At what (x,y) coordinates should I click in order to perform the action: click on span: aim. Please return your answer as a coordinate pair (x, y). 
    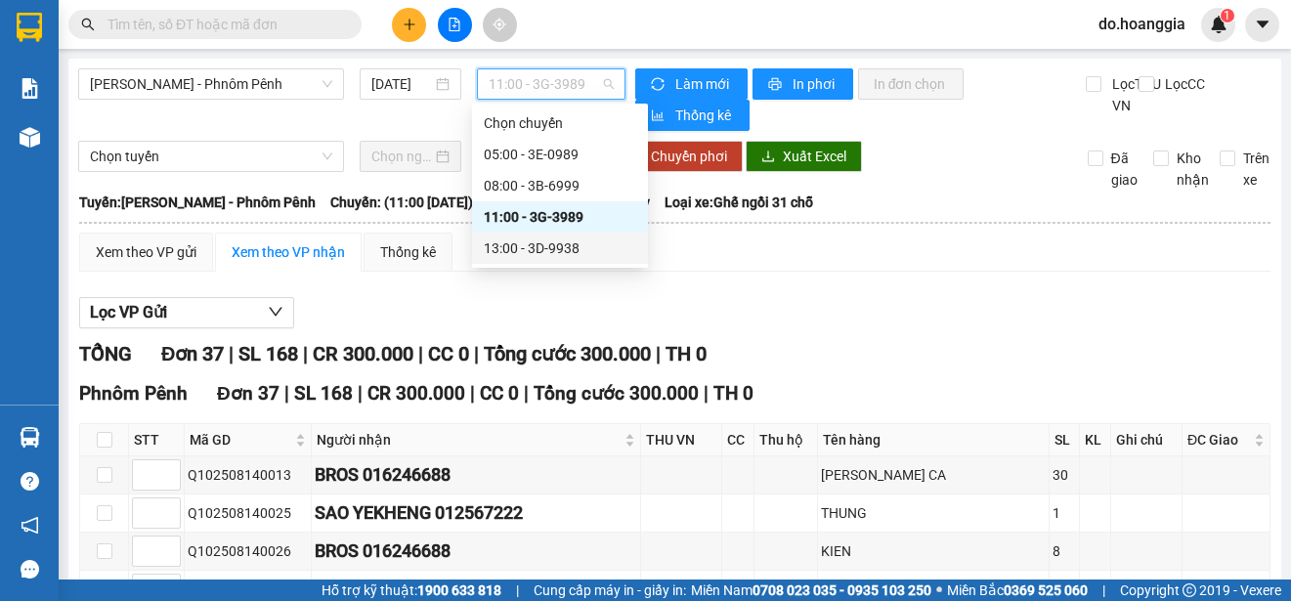
    Looking at the image, I should click on (499, 24).